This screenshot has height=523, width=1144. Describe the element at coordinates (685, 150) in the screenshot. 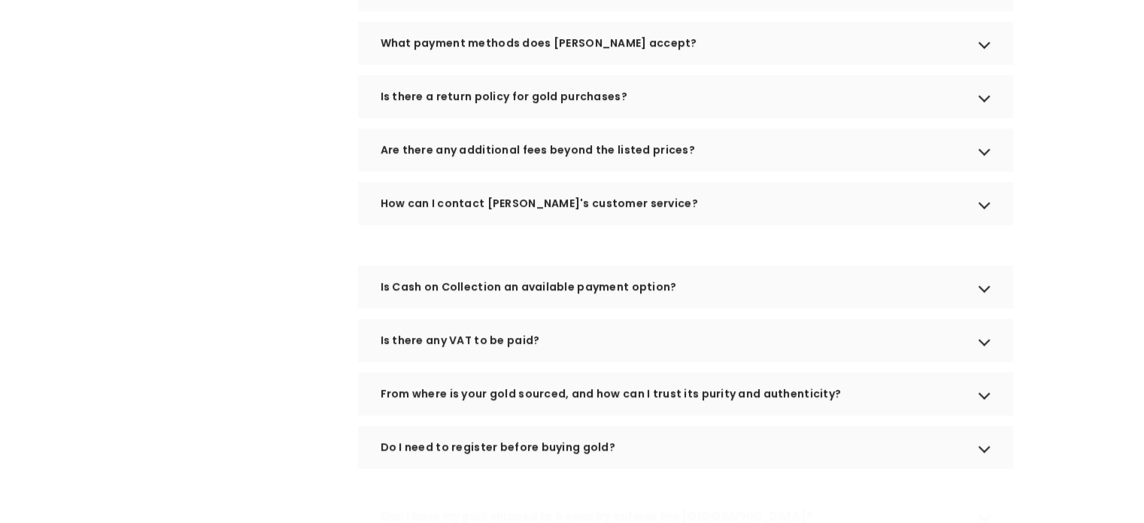

I see `div: Are there any additional fees beyond the listed prices?` at that location.